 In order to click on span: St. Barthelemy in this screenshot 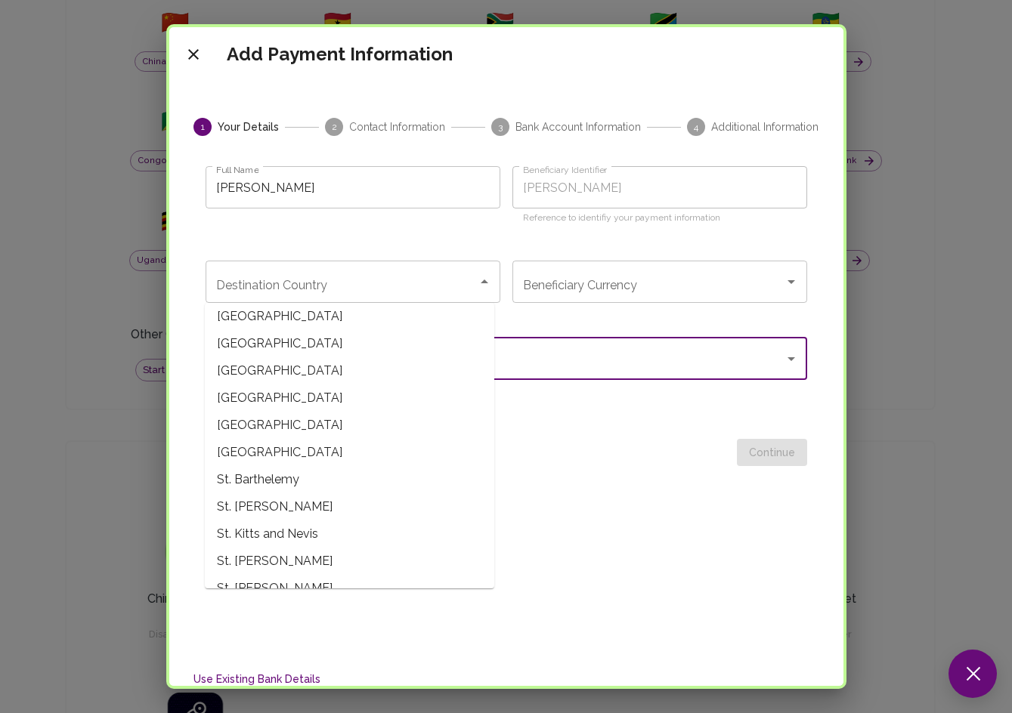, I will do `click(349, 480)`.